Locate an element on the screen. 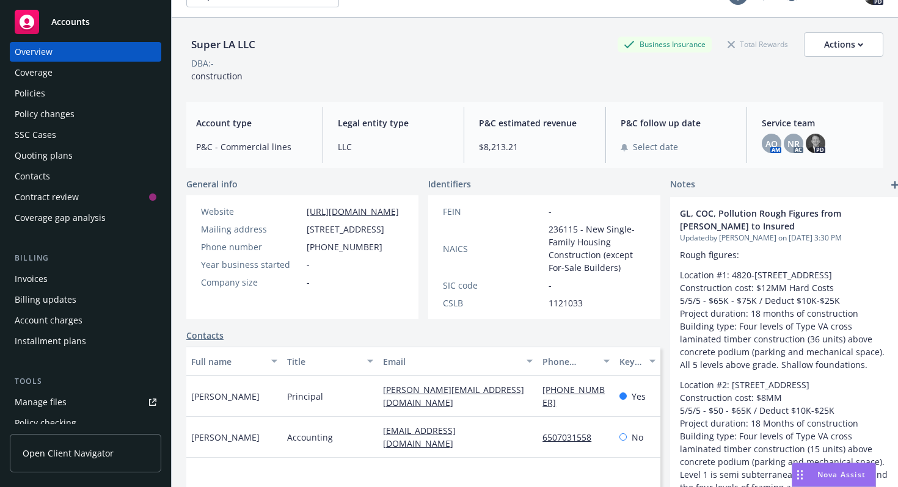  div: Installment plans is located at coordinates (50, 341).